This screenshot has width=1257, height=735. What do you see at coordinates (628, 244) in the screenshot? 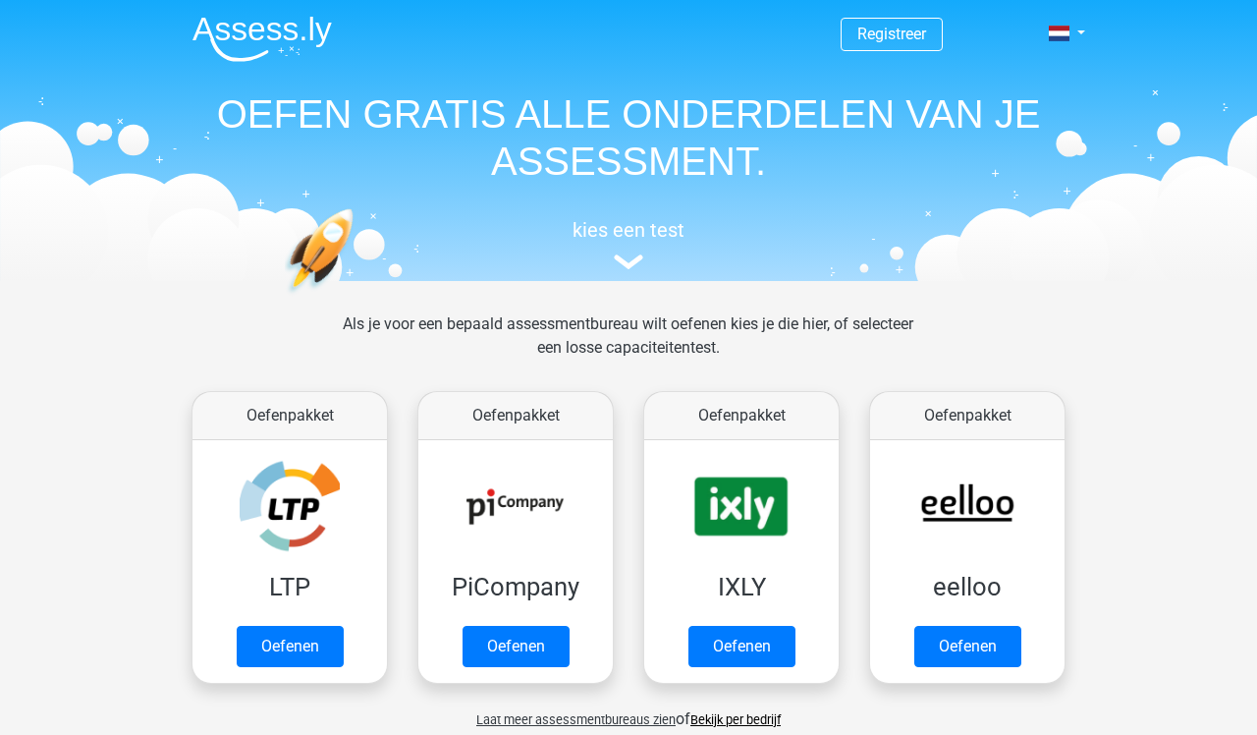
I see `a: kies een test` at bounding box center [628, 244].